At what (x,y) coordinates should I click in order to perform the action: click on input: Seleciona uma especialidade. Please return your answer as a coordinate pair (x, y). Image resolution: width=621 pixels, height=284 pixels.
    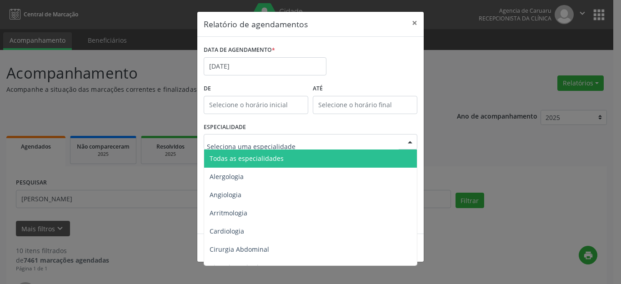
    Looking at the image, I should click on (303, 146).